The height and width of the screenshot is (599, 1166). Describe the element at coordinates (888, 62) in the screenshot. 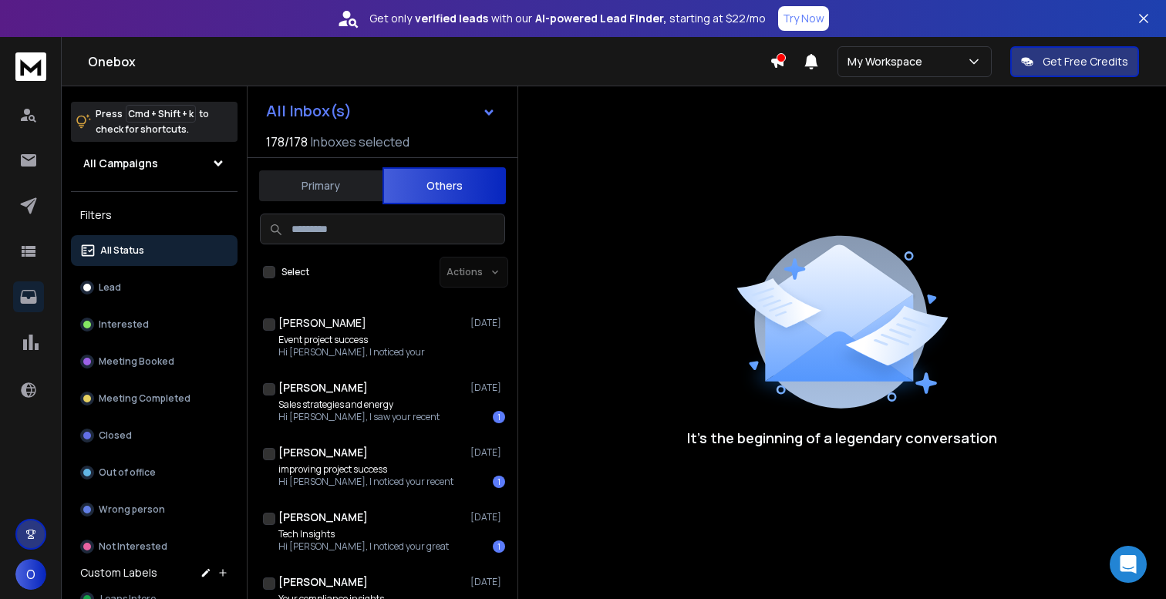

I see `p: My Workspace` at that location.